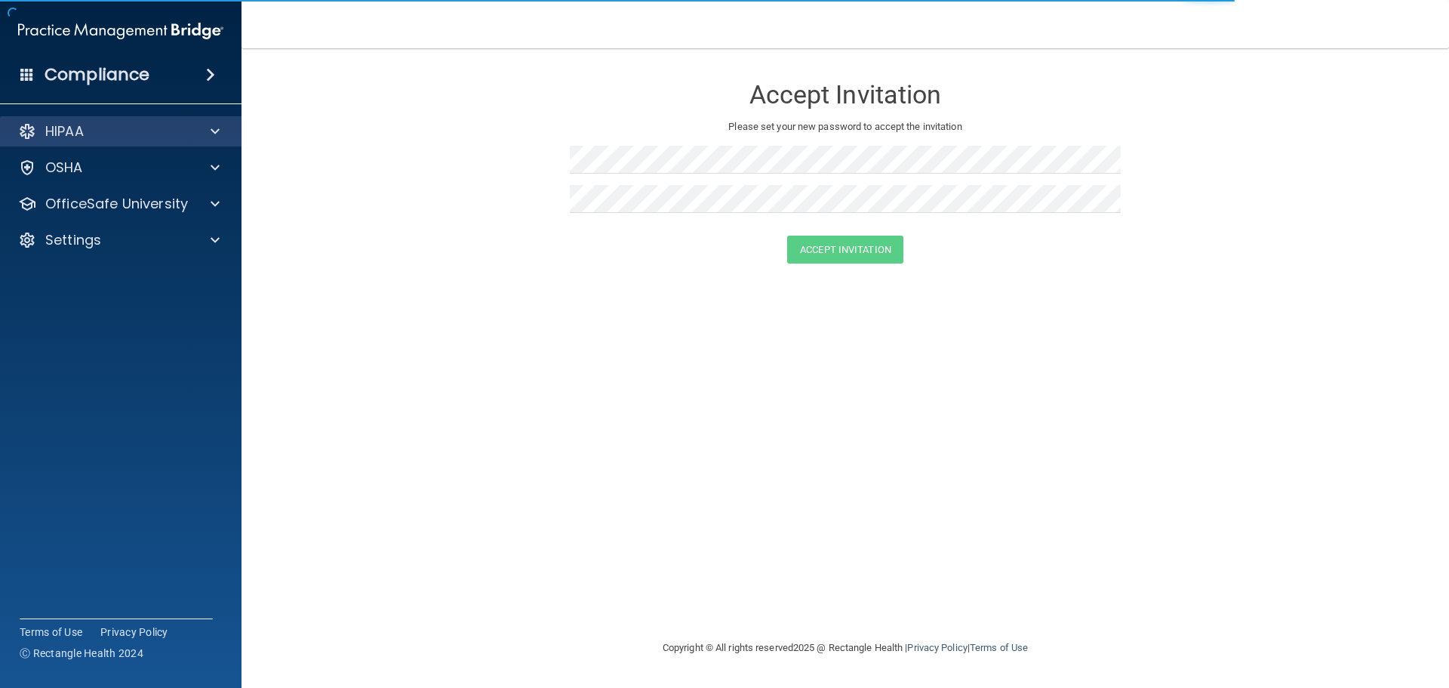  What do you see at coordinates (121, 31) in the screenshot?
I see `img: PMB logo` at bounding box center [121, 31].